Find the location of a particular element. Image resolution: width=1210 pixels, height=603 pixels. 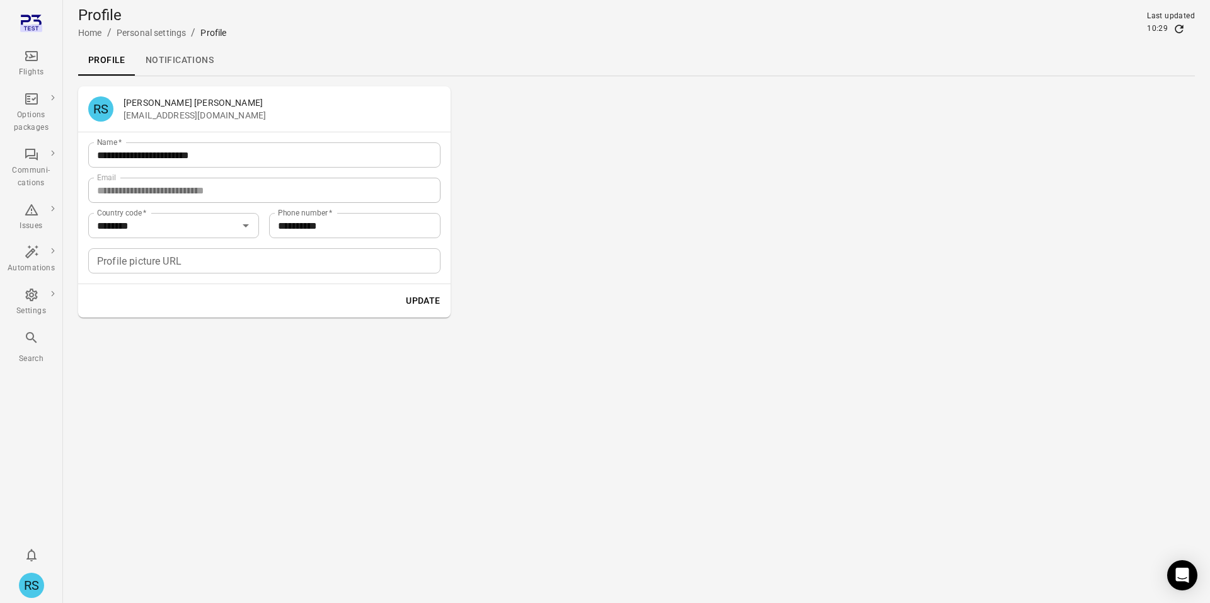

a: Home is located at coordinates (90, 33).